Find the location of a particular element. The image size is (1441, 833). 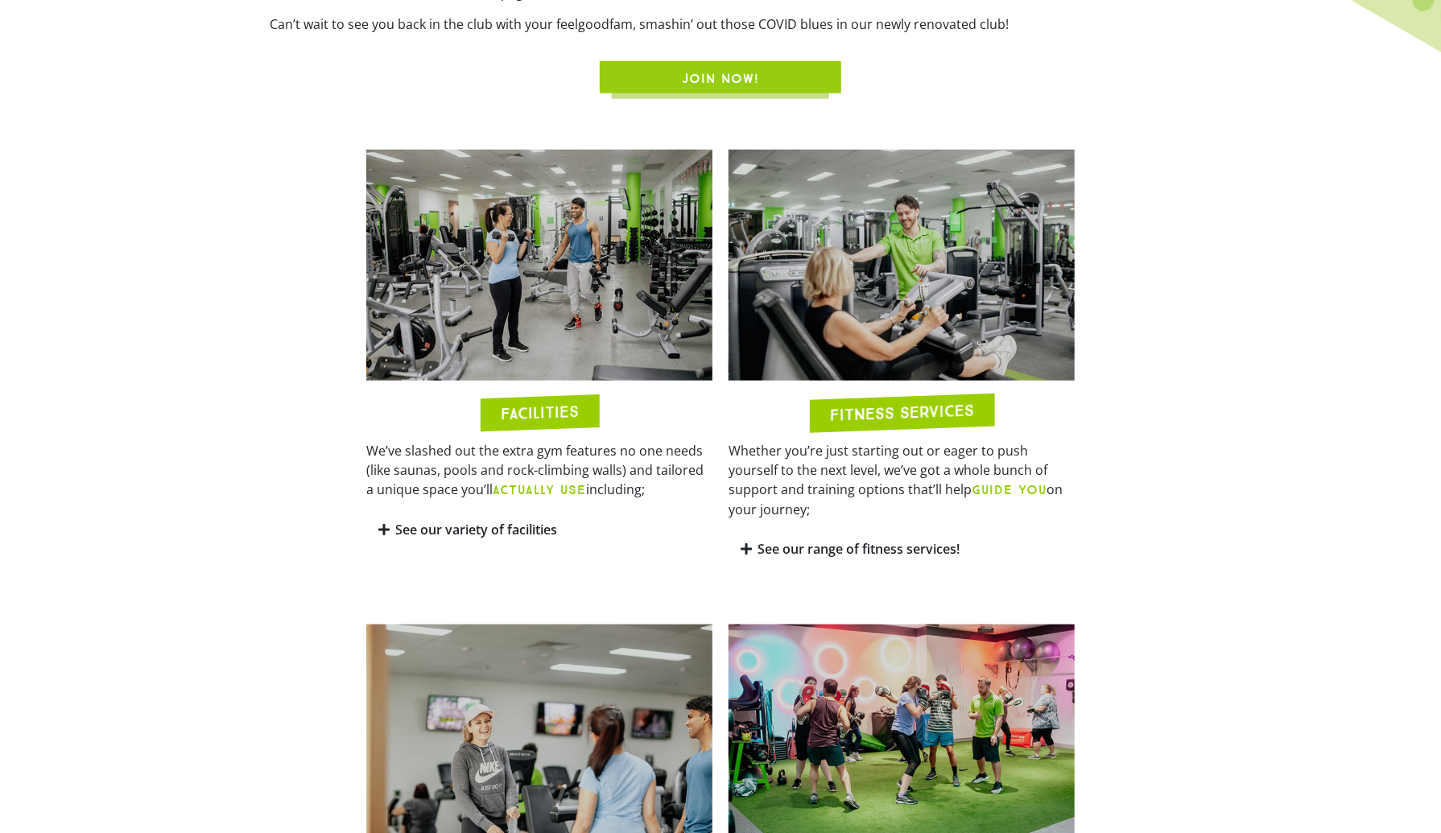

h2: FITNESS SERVICES is located at coordinates (902, 413).